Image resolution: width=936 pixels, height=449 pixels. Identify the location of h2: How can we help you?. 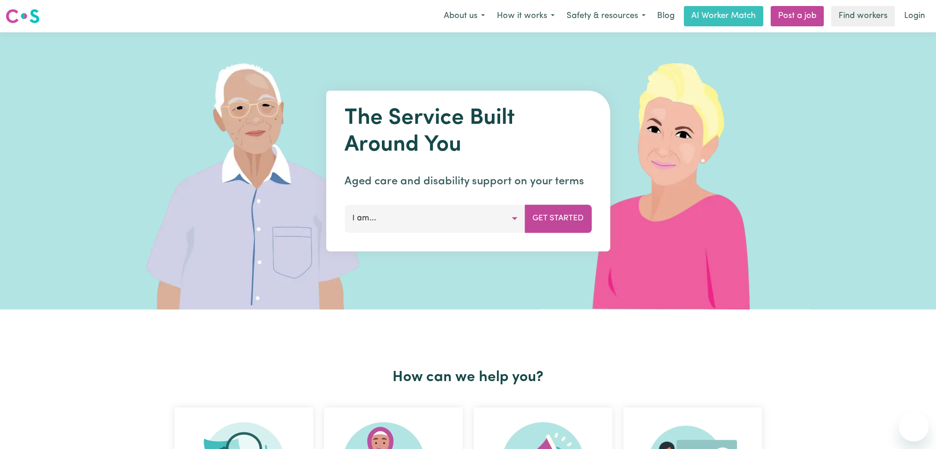
(468, 377).